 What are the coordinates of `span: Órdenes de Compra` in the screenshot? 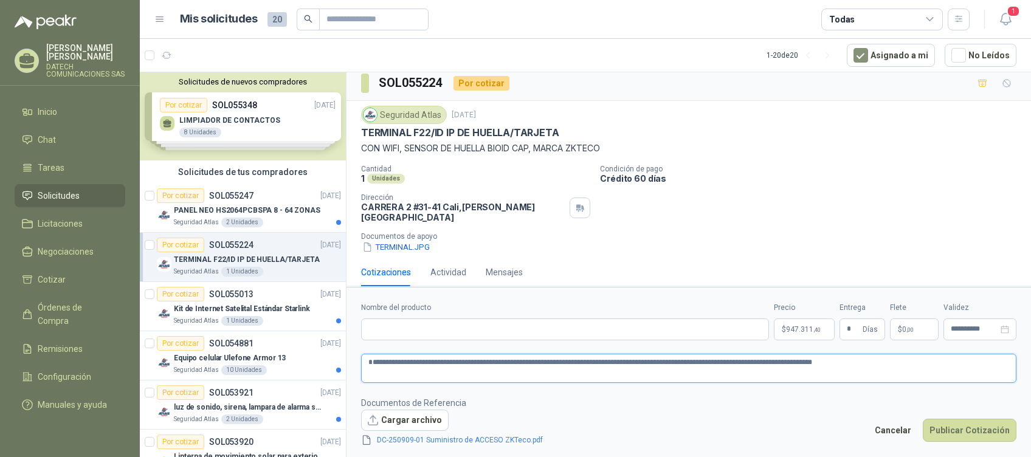 It's located at (75, 314).